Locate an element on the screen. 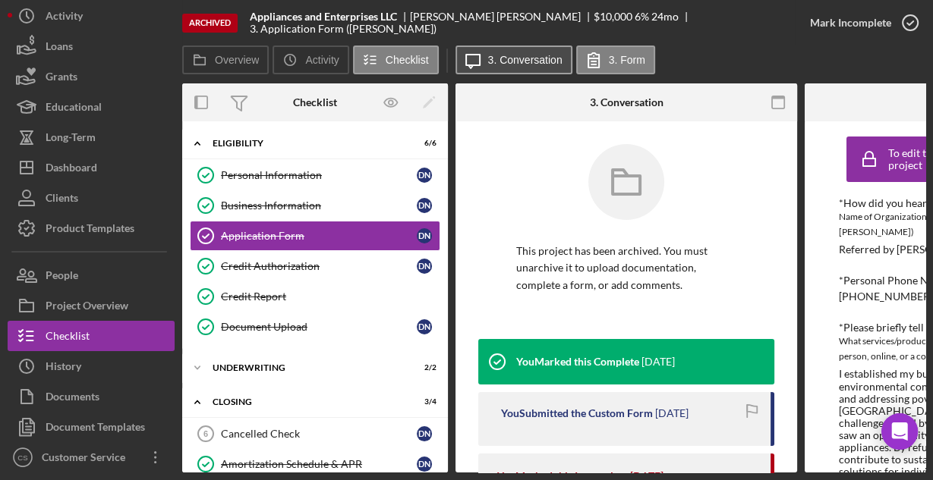  a: Credit Report is located at coordinates (315, 297).